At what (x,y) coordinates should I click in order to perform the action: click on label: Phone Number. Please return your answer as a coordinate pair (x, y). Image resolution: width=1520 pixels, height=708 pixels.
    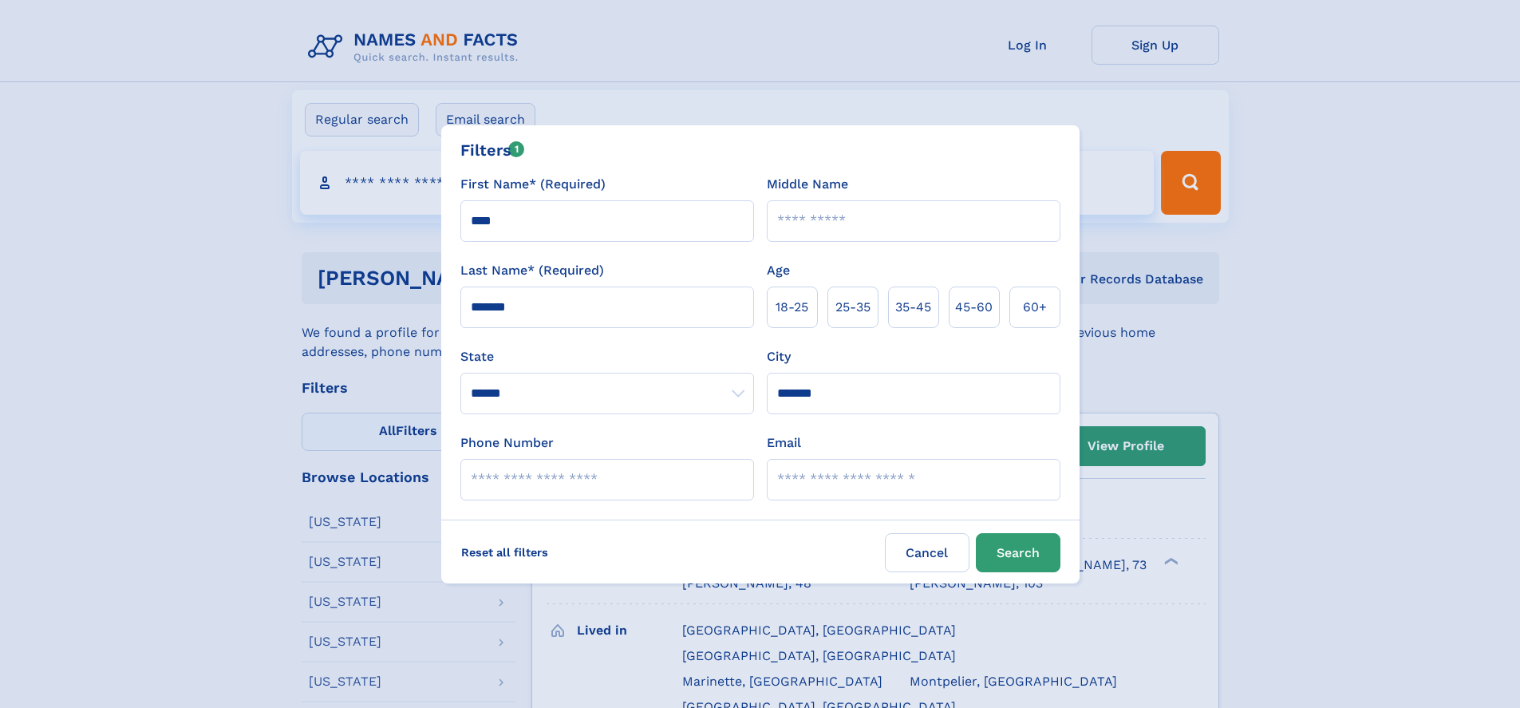
    Looking at the image, I should click on (507, 443).